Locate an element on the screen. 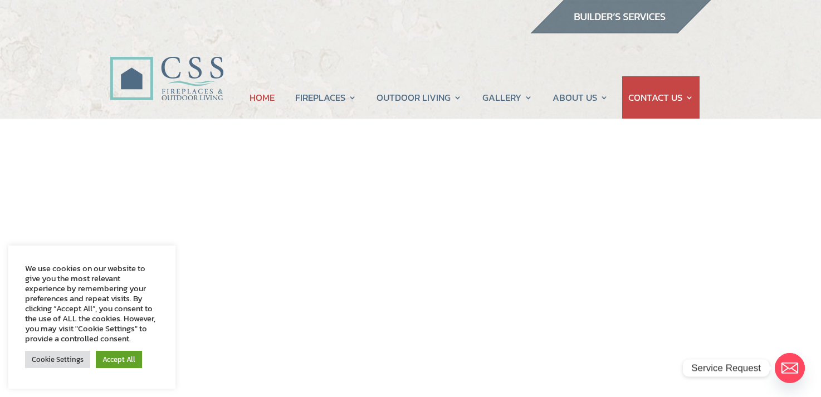  a: GALLERY is located at coordinates (507, 97).